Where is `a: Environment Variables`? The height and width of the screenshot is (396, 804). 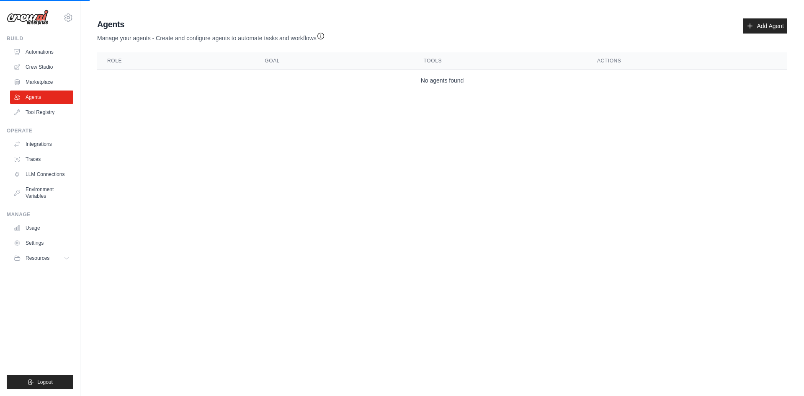
a: Environment Variables is located at coordinates (41, 193).